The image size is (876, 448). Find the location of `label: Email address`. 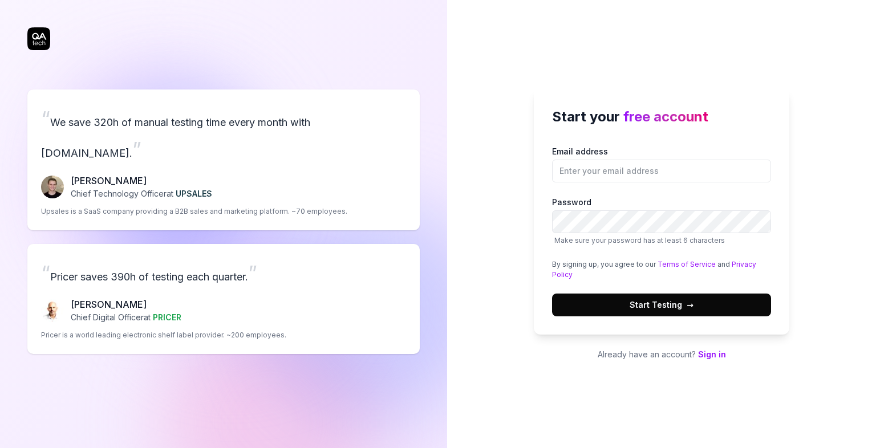

label: Email address is located at coordinates (662, 164).